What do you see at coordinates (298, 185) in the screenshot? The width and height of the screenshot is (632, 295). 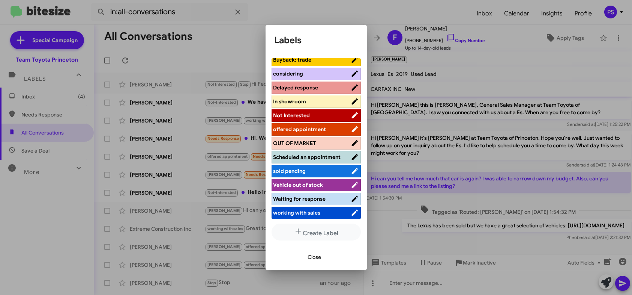 I see `span: Vehicle out of stock` at bounding box center [298, 185].